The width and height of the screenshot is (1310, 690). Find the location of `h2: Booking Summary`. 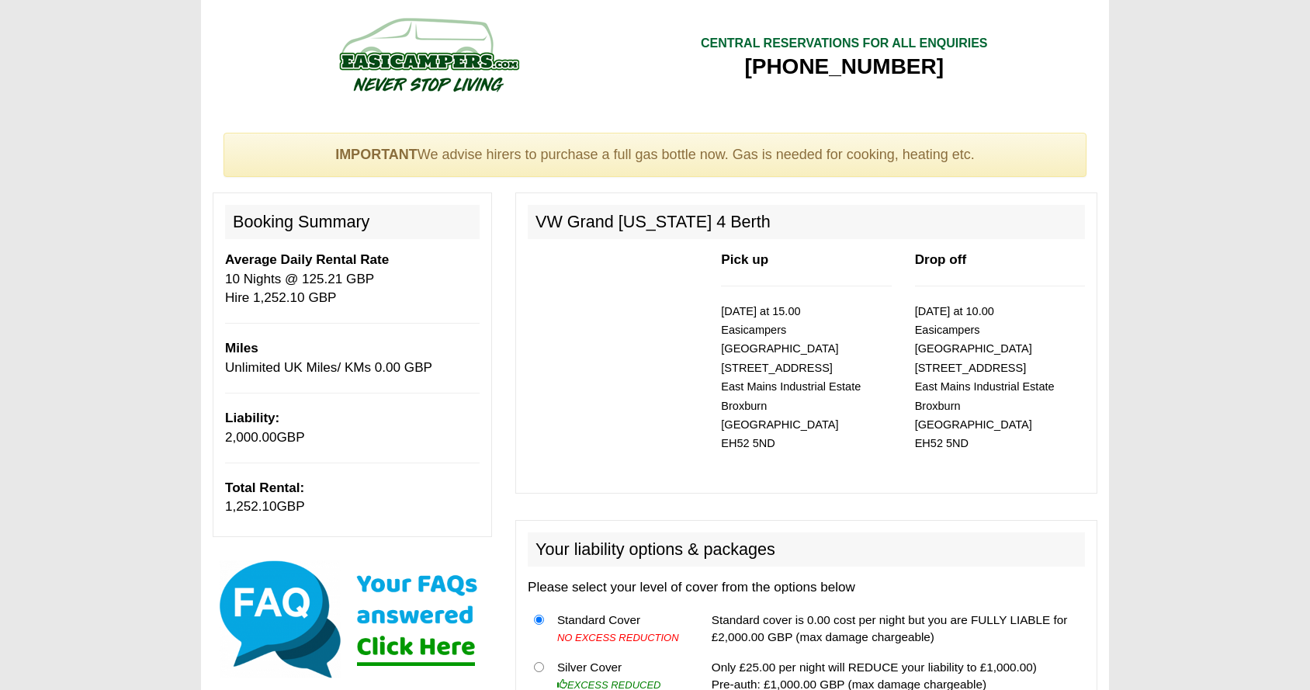

h2: Booking Summary is located at coordinates (352, 222).